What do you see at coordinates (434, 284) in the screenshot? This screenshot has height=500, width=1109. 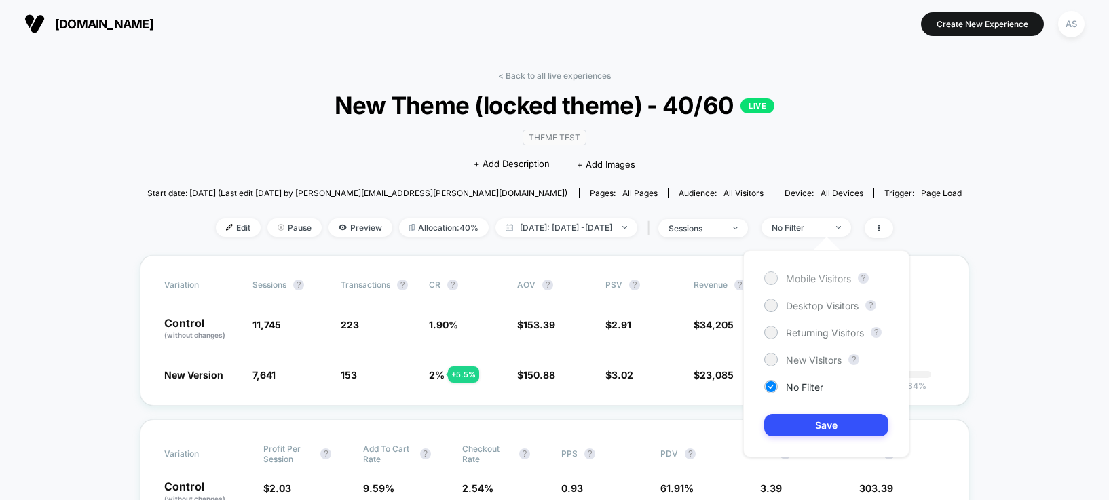 I see `span: CR` at bounding box center [434, 284].